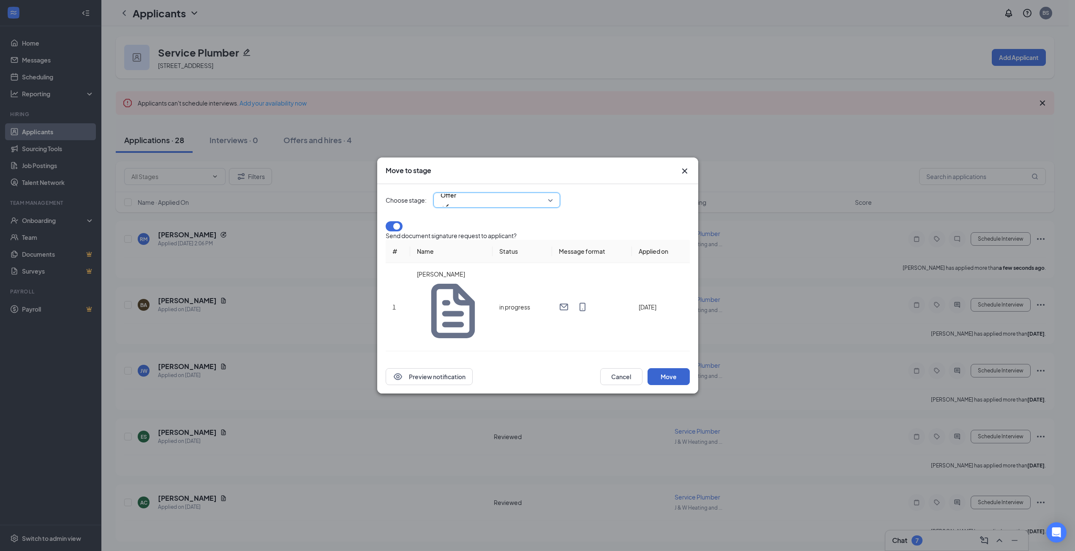  I want to click on h3: Move to stage, so click(408, 171).